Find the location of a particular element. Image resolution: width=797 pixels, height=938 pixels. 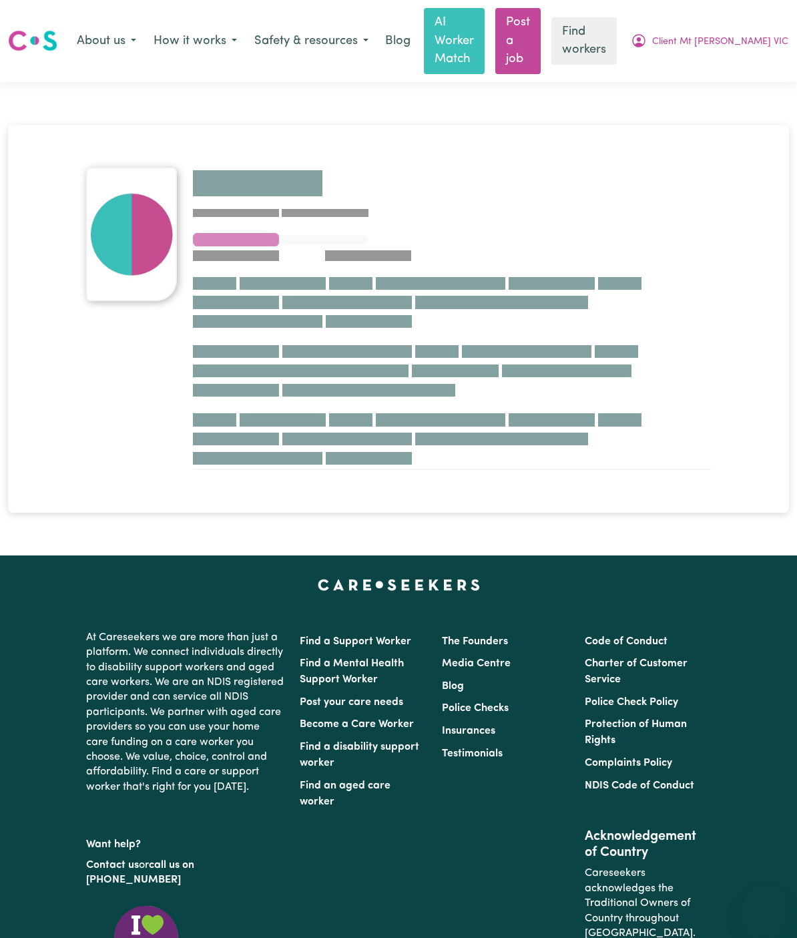

a: AI Worker Match is located at coordinates (454, 41).